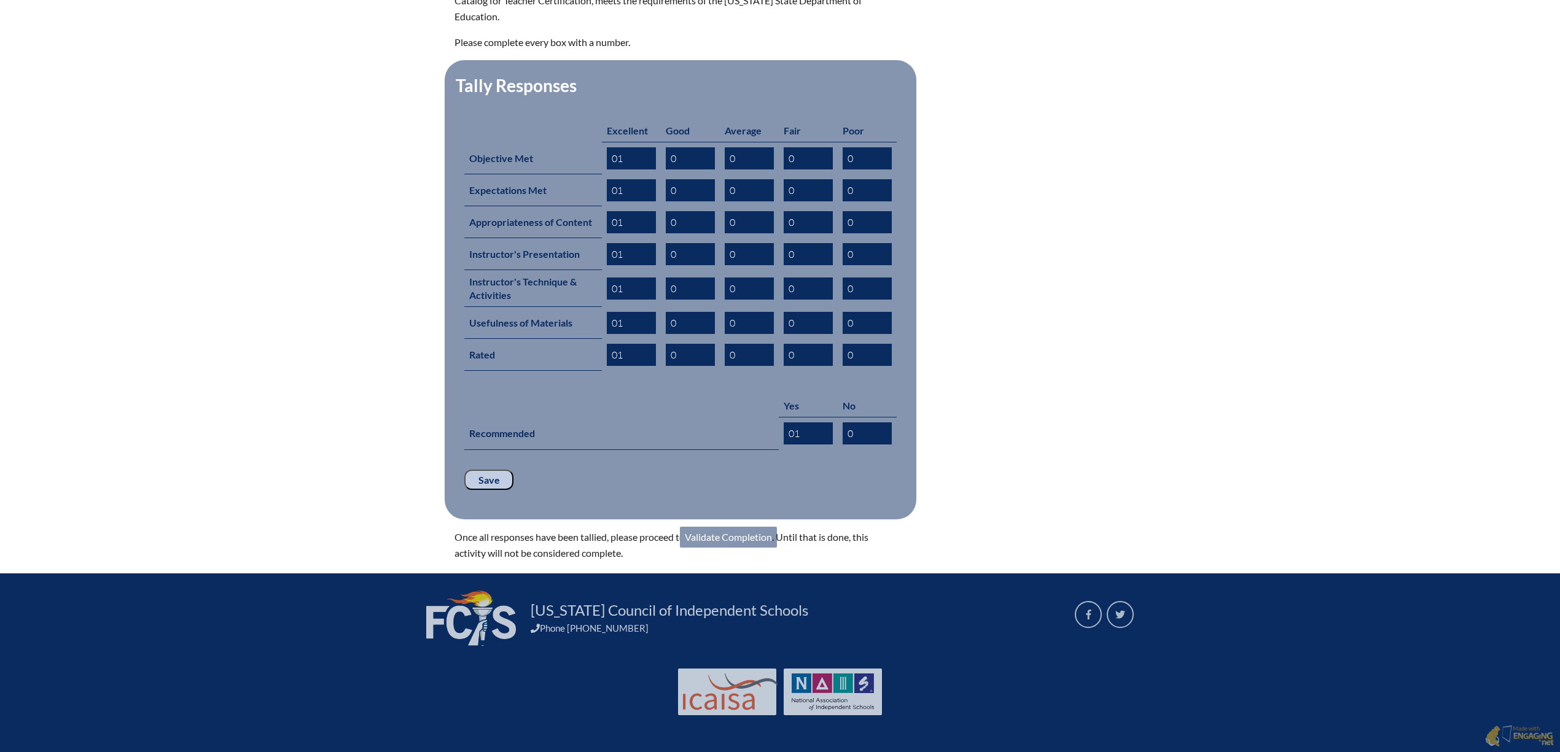 The height and width of the screenshot is (752, 1560). I want to click on img: FCIS_logo_white, so click(471, 619).